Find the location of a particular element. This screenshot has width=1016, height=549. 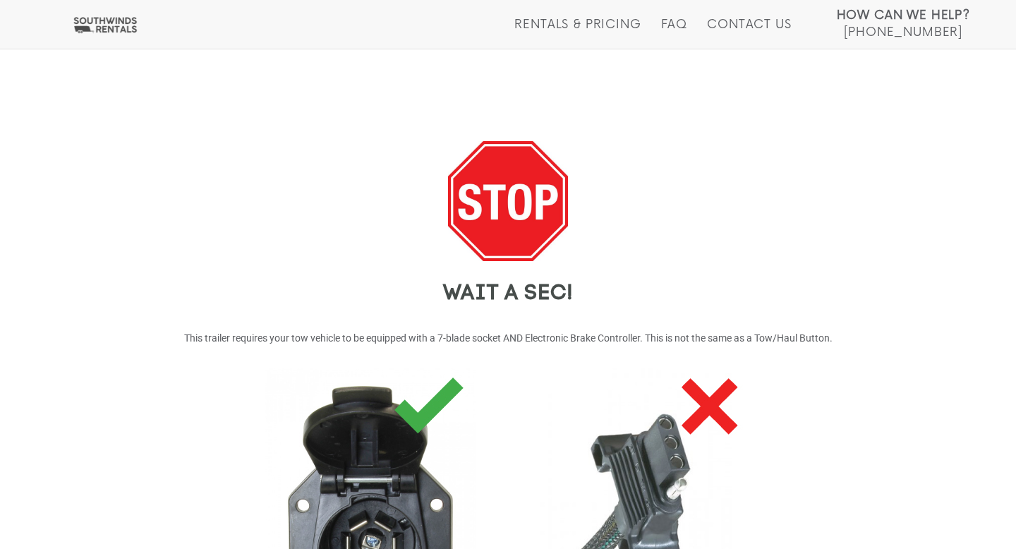

a: Rentals & Pricing is located at coordinates (577, 33).